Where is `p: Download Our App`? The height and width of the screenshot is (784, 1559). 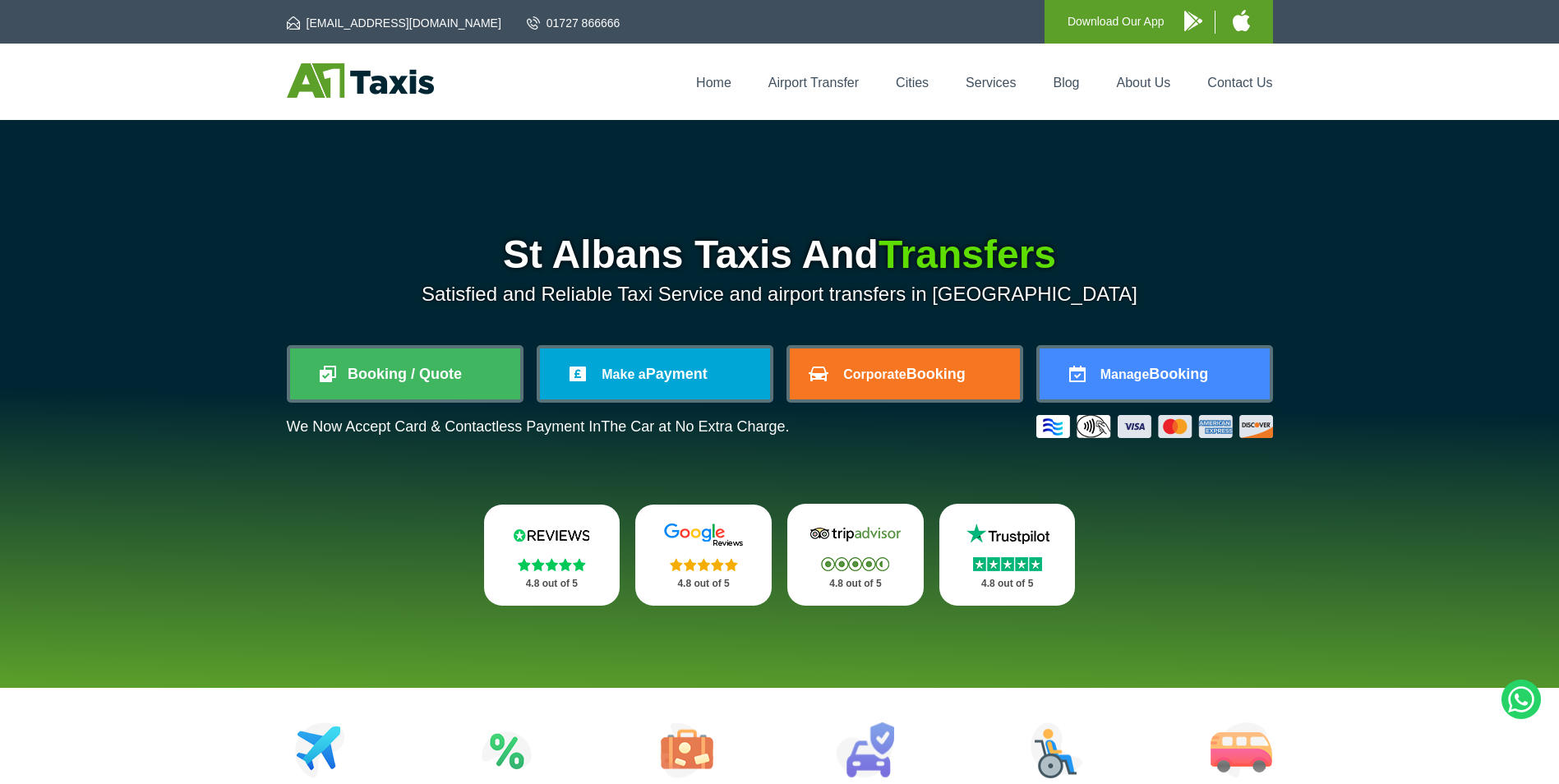 p: Download Our App is located at coordinates (1116, 21).